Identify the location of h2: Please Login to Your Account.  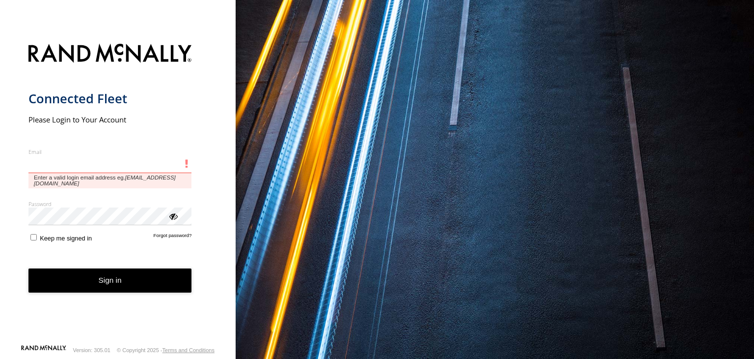
(110, 119).